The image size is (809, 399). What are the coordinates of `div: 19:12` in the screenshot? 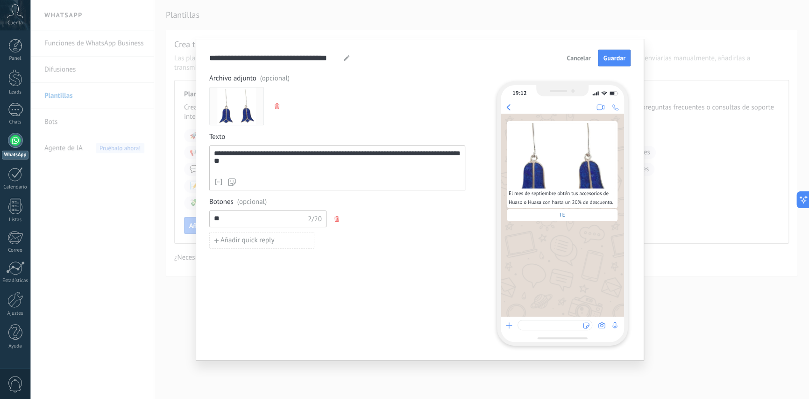 It's located at (520, 93).